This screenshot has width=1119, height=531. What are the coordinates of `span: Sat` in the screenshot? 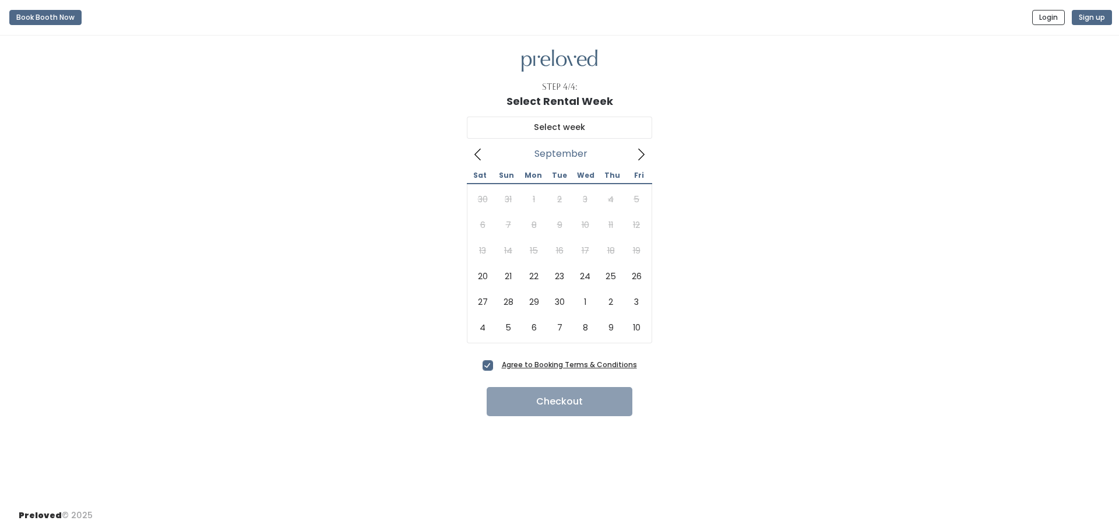 It's located at (480, 175).